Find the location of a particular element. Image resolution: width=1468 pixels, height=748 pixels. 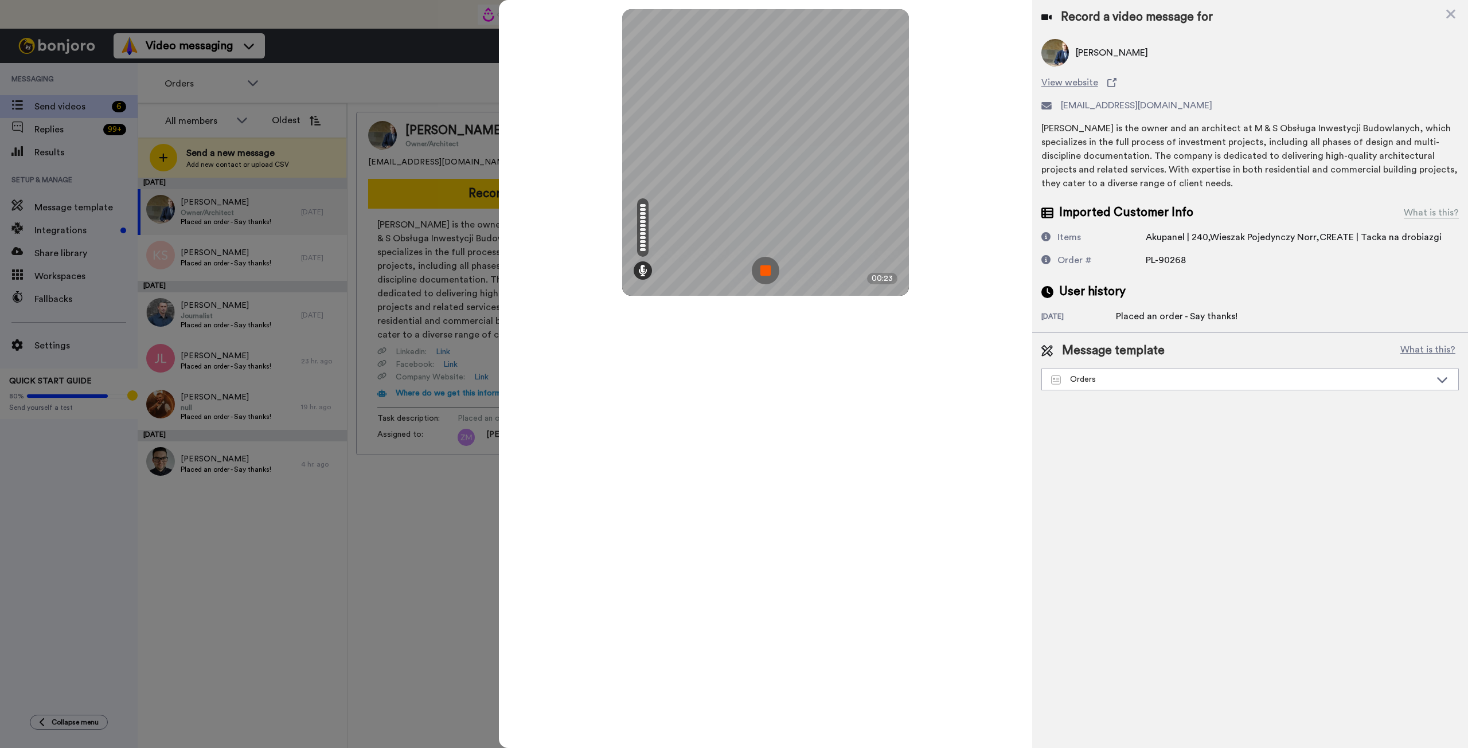

div: Order # is located at coordinates (1075, 260).